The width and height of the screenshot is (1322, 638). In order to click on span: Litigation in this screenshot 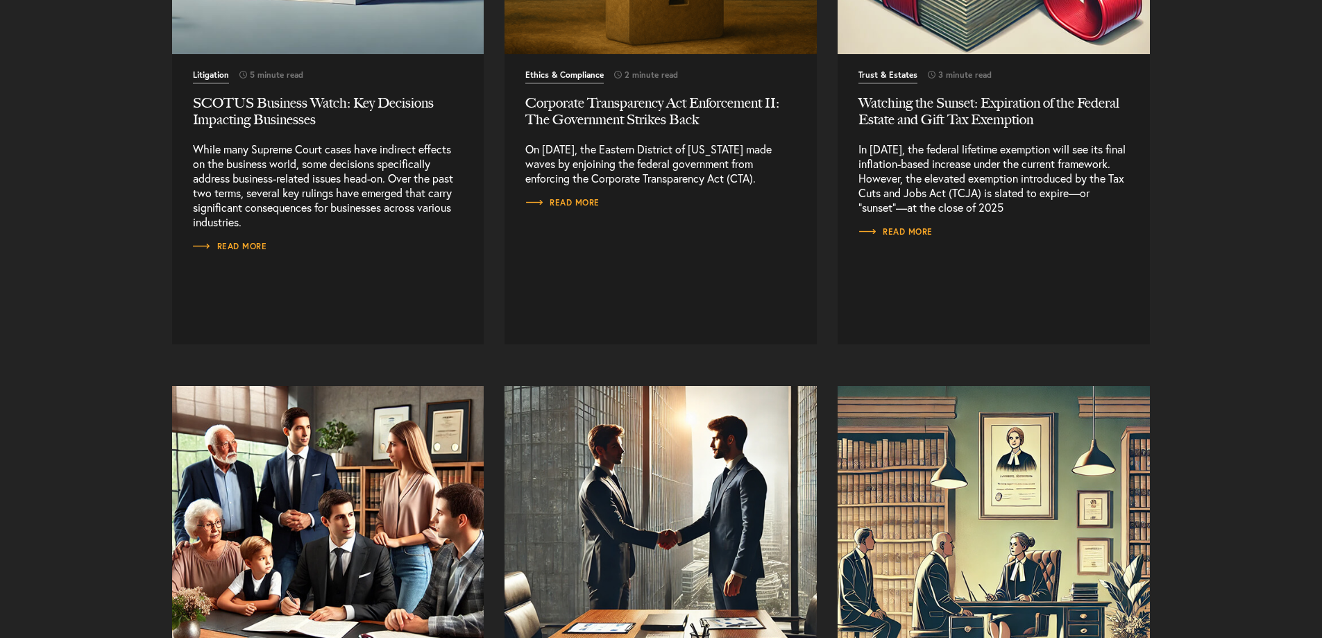, I will do `click(211, 77)`.